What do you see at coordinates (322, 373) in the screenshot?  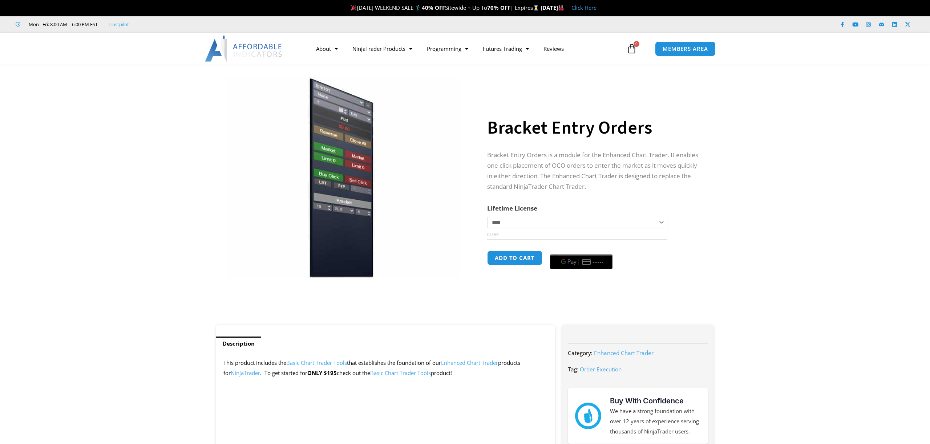 I see `strong: ONLY $195` at bounding box center [322, 373].